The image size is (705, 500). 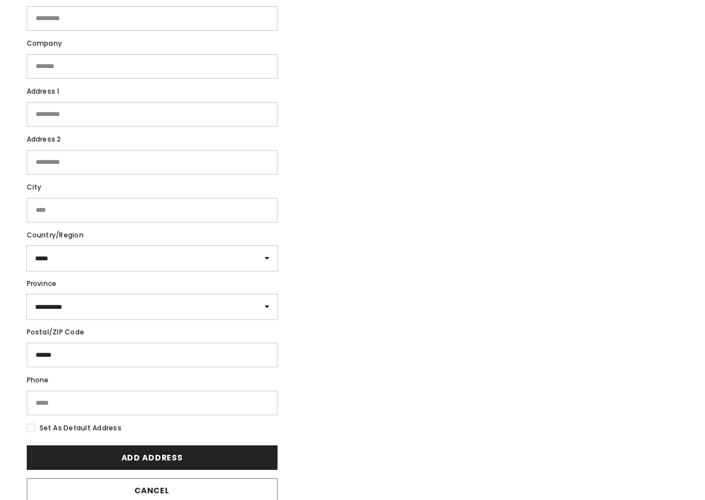 I want to click on label: Set as default address, so click(x=353, y=428).